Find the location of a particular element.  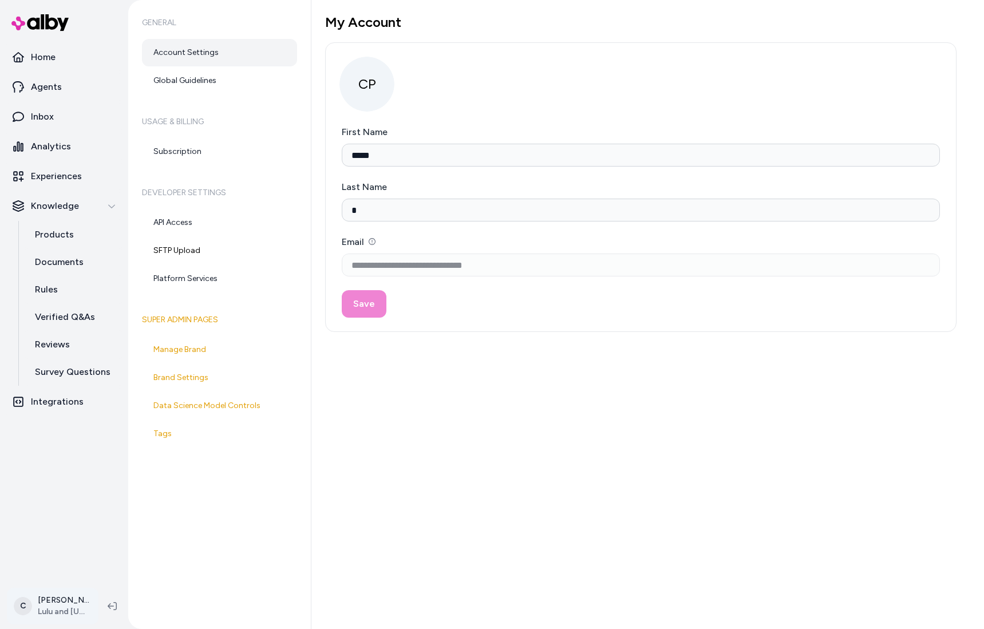

p: Analytics is located at coordinates (51, 147).